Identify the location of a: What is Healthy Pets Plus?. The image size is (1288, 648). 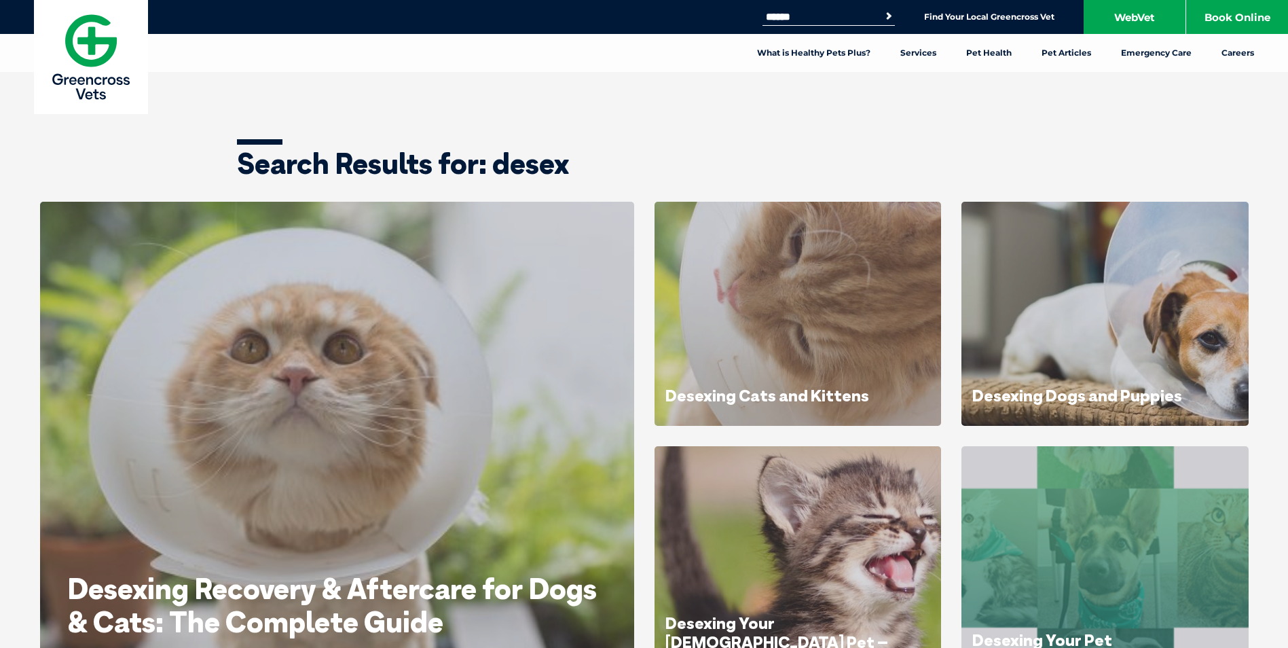
(813, 53).